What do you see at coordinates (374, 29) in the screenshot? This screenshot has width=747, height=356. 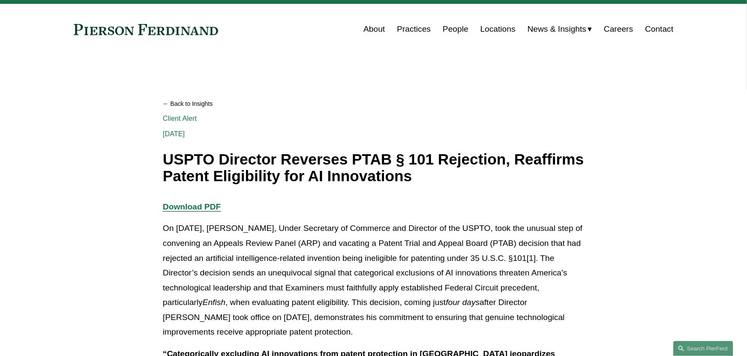 I see `a: About` at bounding box center [374, 29].